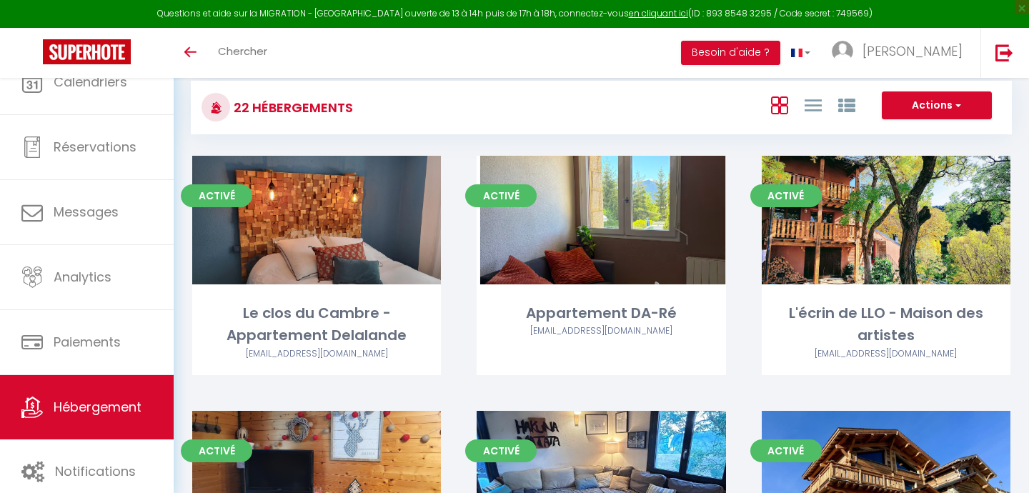 The width and height of the screenshot is (1029, 493). I want to click on a: Vue en Liste, so click(813, 104).